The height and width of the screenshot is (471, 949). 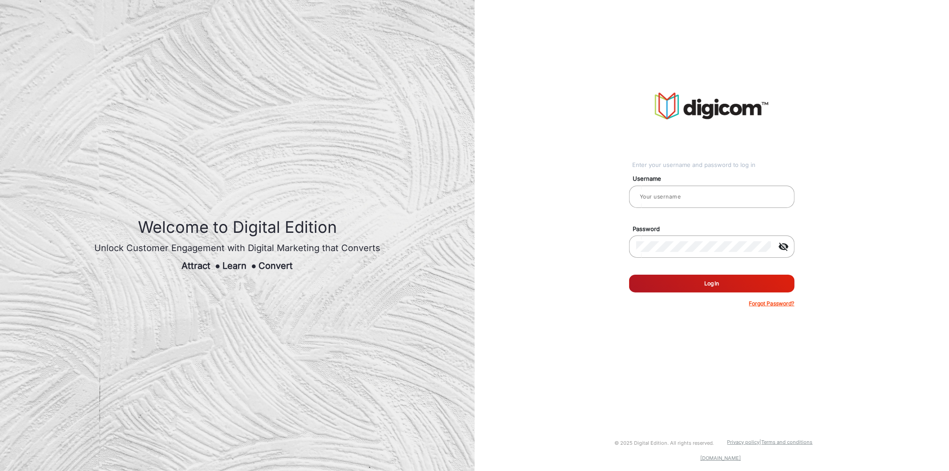 I want to click on a: Privacy policy, so click(x=743, y=442).